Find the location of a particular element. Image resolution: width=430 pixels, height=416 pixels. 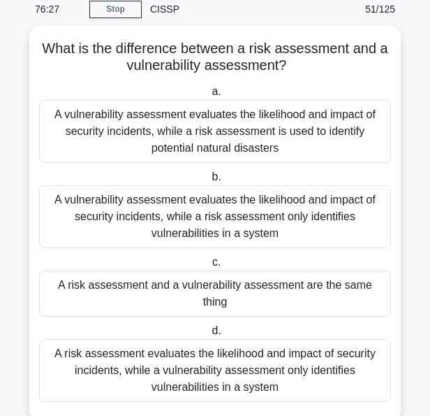

div: A risk assessment evaluates the likelihood and impact of security incidents, while a vulnerabilit... is located at coordinates (215, 370).